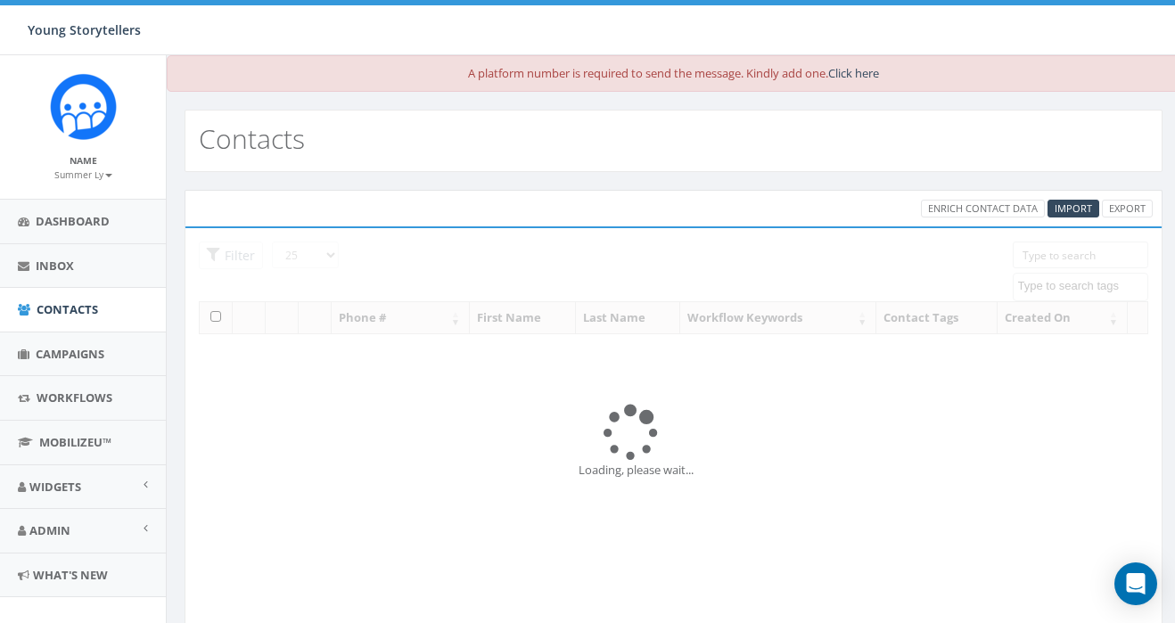  I want to click on img: Rally_Corp_Icon_1.png, so click(83, 106).